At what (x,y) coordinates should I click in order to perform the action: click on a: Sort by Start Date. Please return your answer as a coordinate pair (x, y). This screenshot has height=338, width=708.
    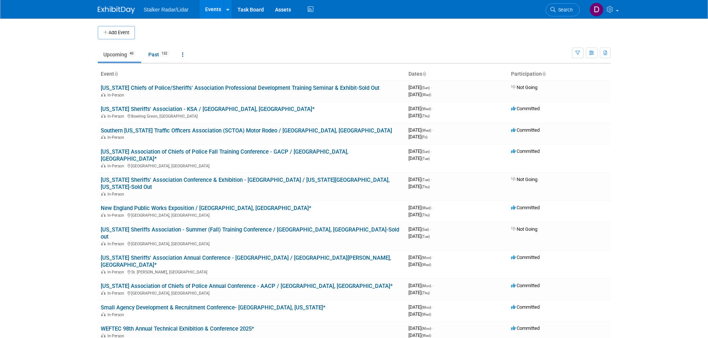
    Looking at the image, I should click on (424, 74).